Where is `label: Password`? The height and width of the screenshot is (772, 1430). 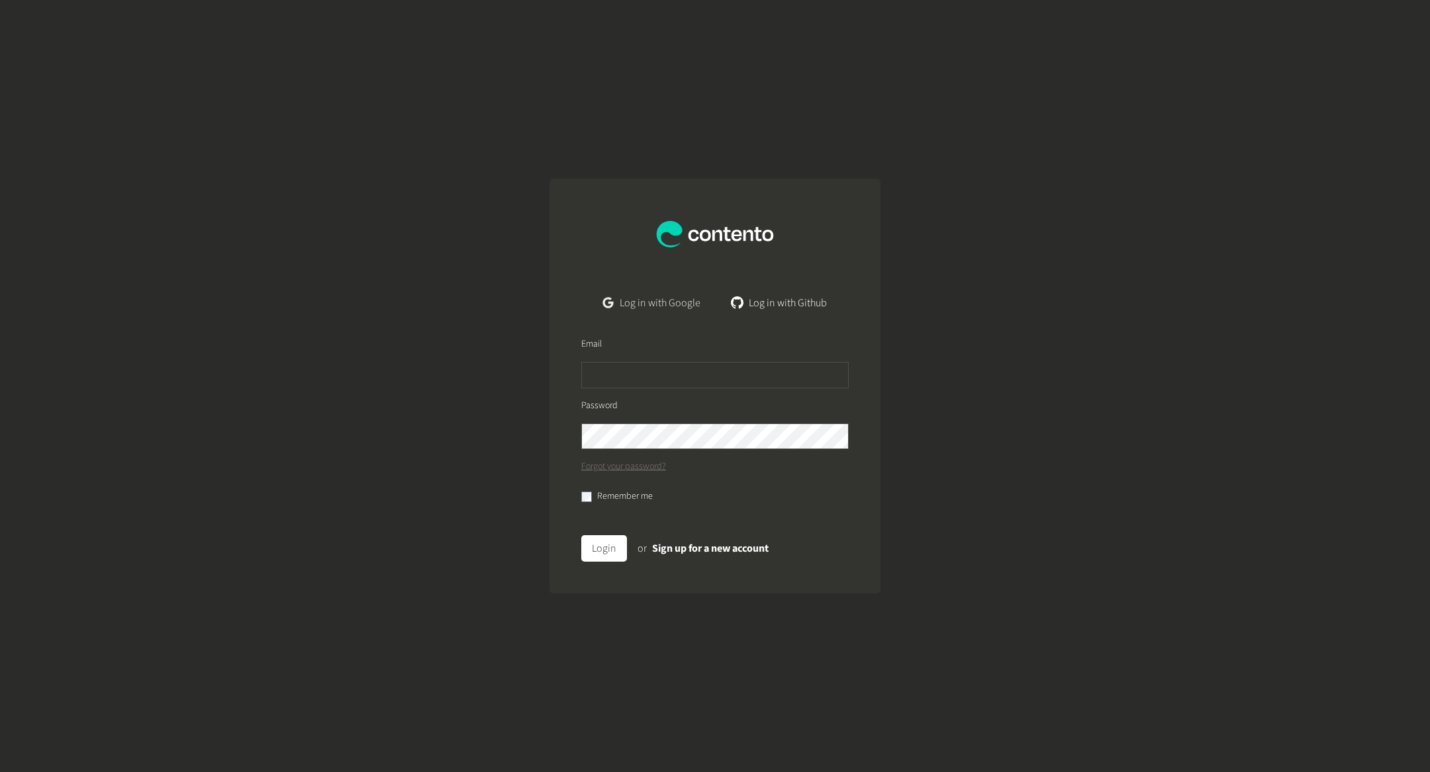 label: Password is located at coordinates (599, 406).